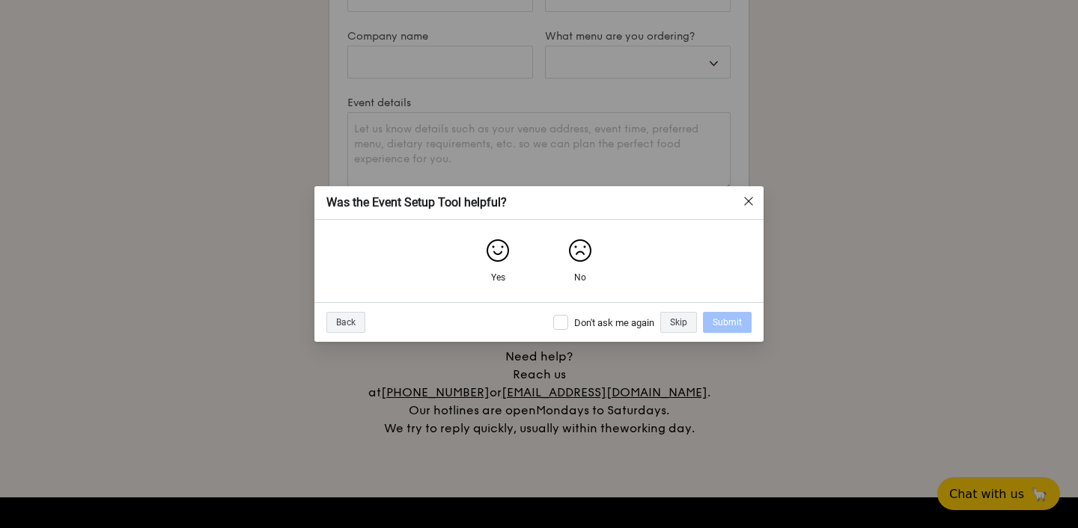  What do you see at coordinates (748, 201) in the screenshot?
I see `img: close` at bounding box center [748, 201].